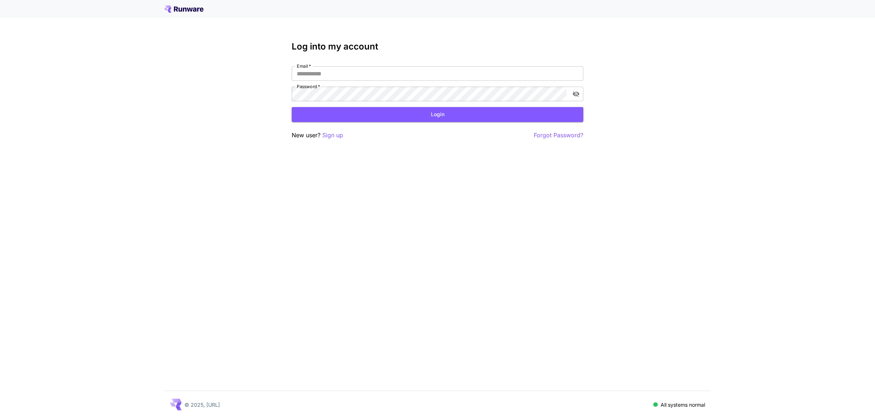 The image size is (875, 418). Describe the element at coordinates (308, 86) in the screenshot. I see `label: Password` at that location.